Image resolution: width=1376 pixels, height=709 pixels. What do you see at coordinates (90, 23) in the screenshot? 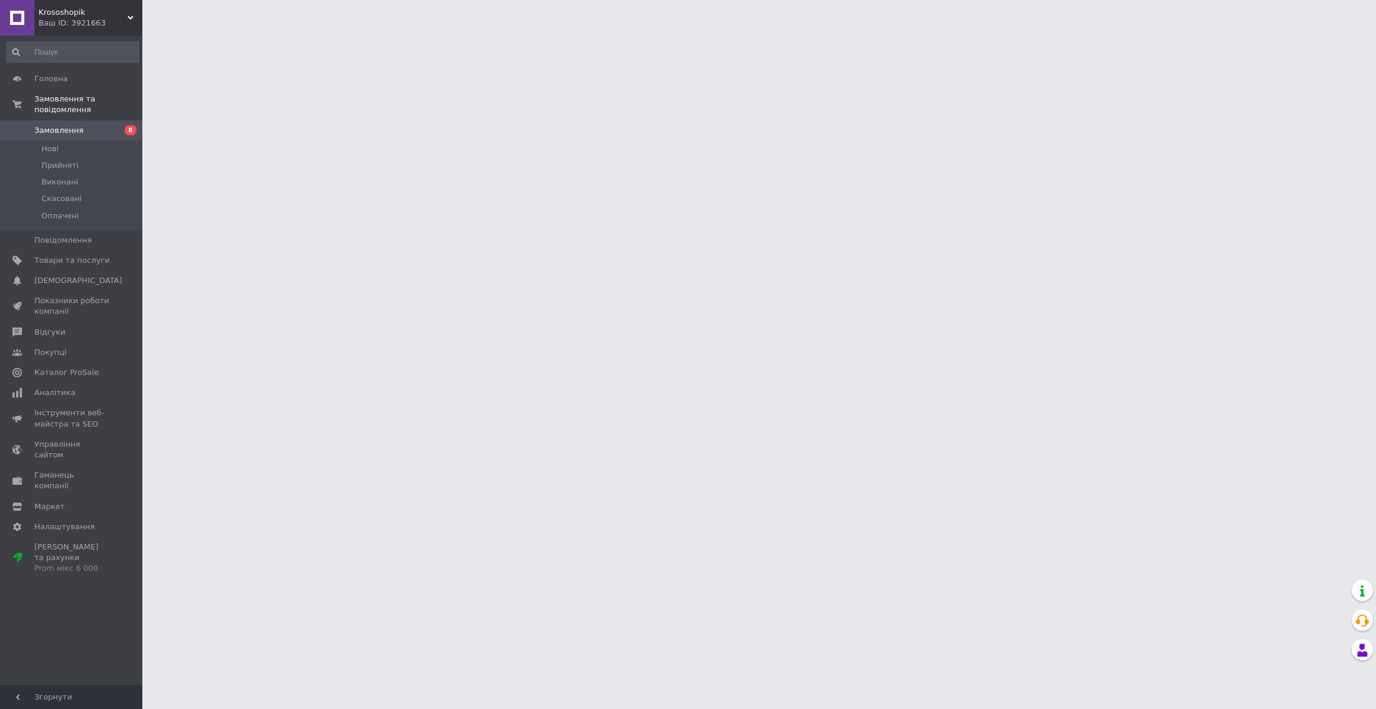
I see `div: Ваш ID: 3921663` at bounding box center [90, 23].